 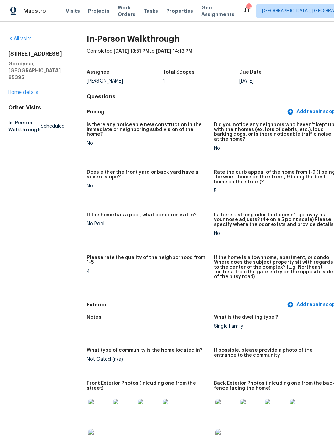 What do you see at coordinates (180, 11) in the screenshot?
I see `span: Properties` at bounding box center [180, 11].